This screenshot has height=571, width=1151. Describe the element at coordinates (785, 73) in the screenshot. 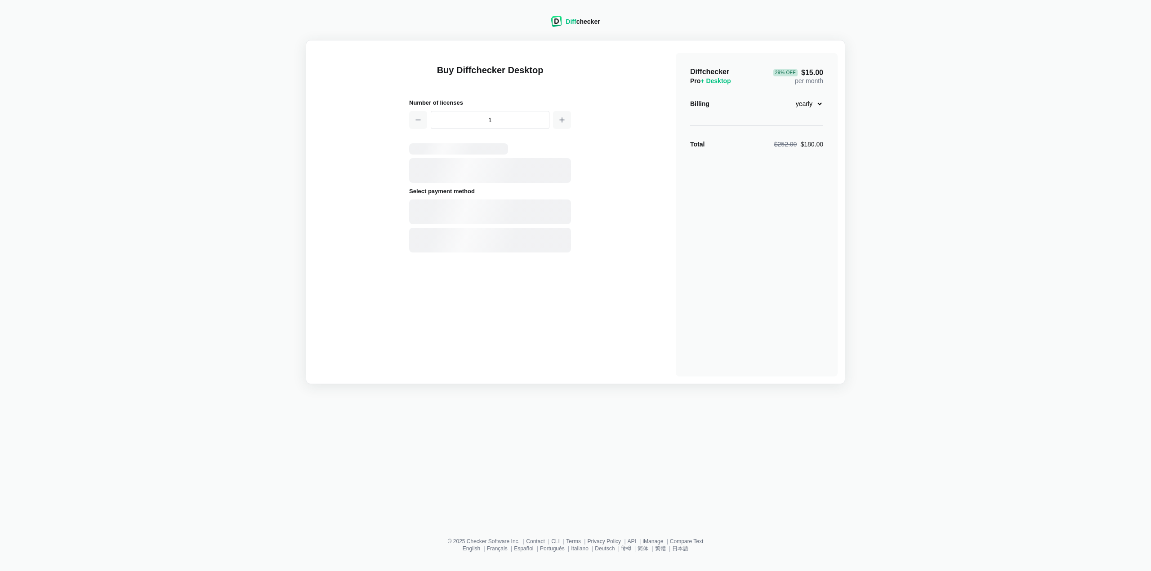

I see `div: 29 % Off` at that location.